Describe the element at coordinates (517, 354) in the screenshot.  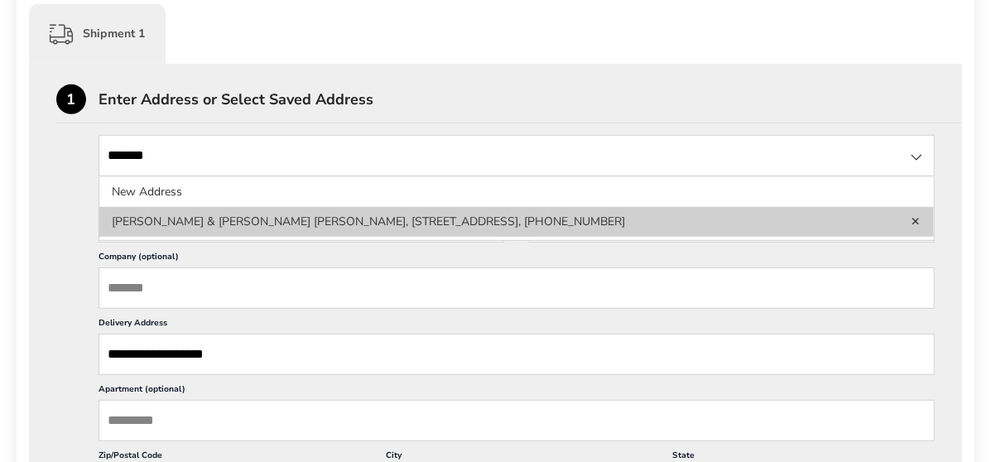
I see `input: Delivery Address` at that location.